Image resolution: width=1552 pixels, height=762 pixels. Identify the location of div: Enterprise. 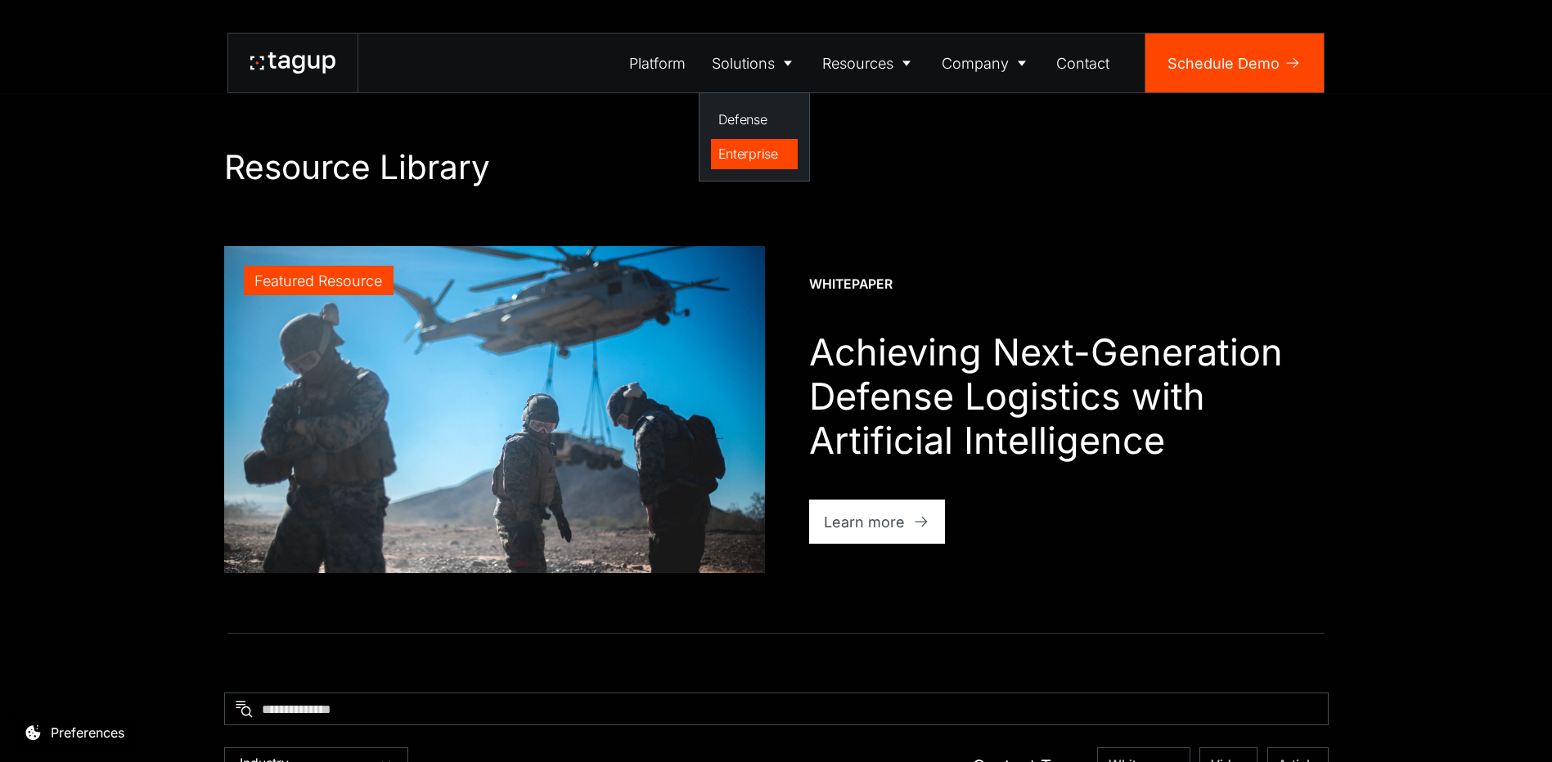
(754, 154).